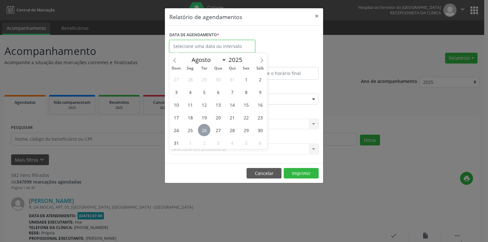 The height and width of the screenshot is (242, 488). Describe the element at coordinates (246, 143) in the screenshot. I see `span: Setembro 5, 2025` at that location.